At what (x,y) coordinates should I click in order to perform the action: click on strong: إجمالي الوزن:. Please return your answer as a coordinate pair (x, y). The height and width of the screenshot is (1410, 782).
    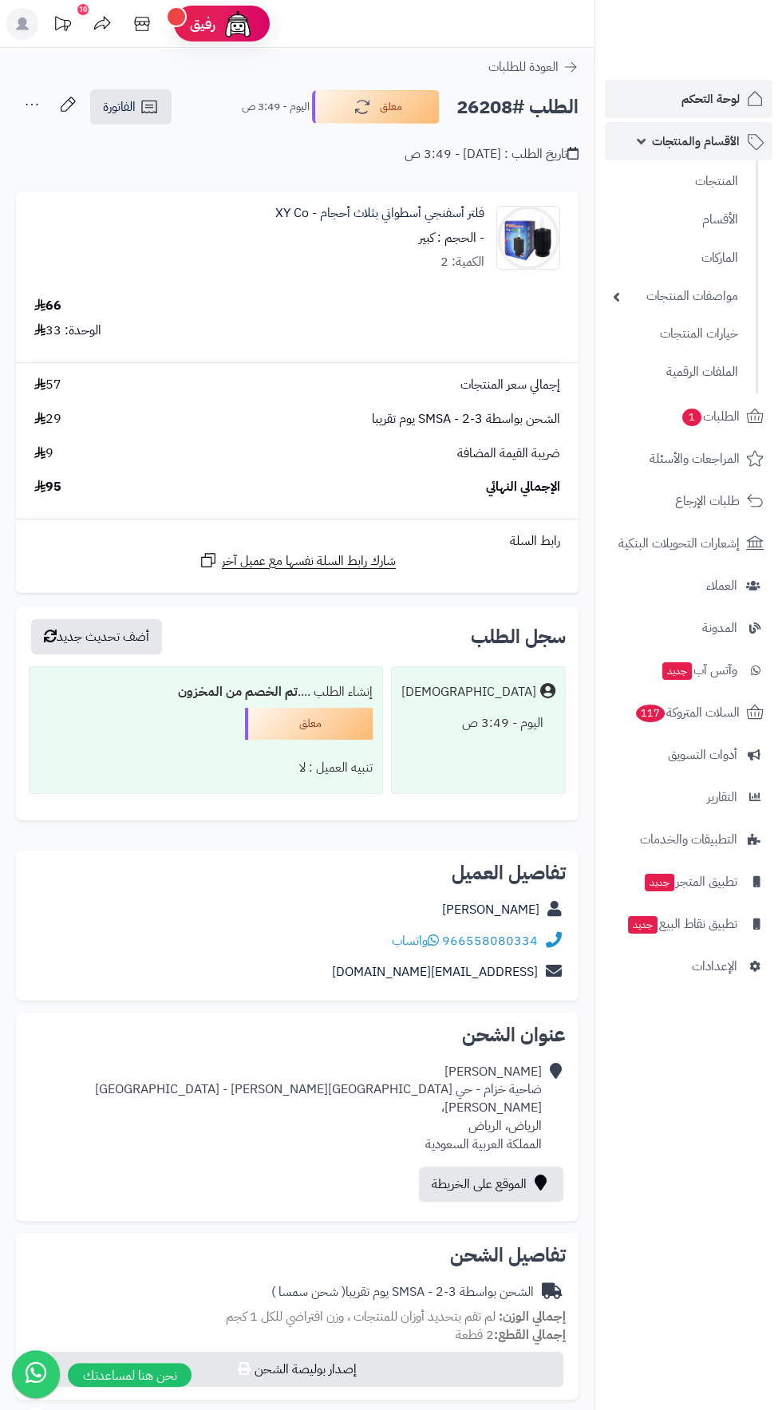
    Looking at the image, I should click on (532, 1316).